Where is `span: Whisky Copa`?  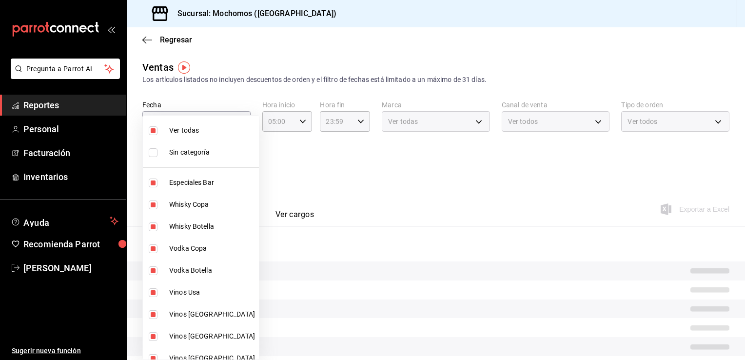 span: Whisky Copa is located at coordinates (212, 204).